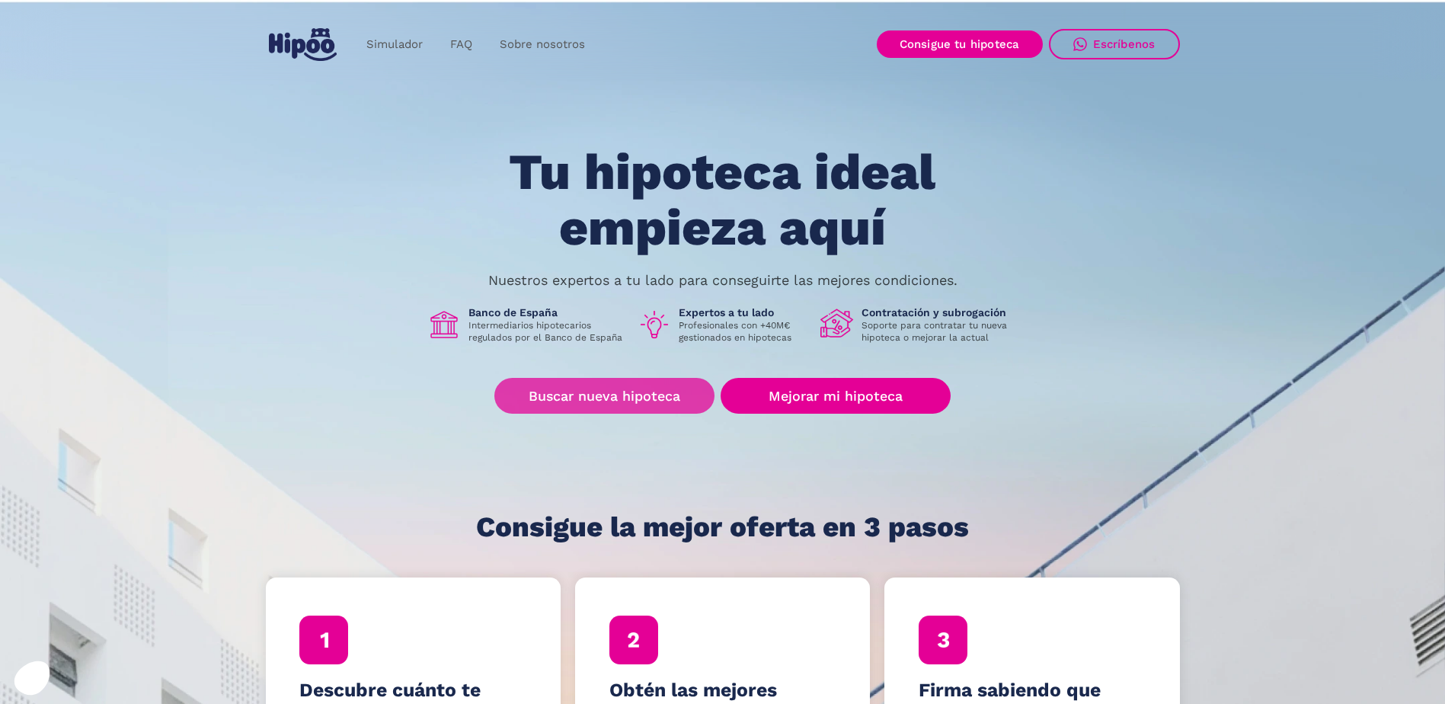 The height and width of the screenshot is (704, 1445). What do you see at coordinates (744, 312) in the screenshot?
I see `h1: Expertos a tu lado` at bounding box center [744, 312].